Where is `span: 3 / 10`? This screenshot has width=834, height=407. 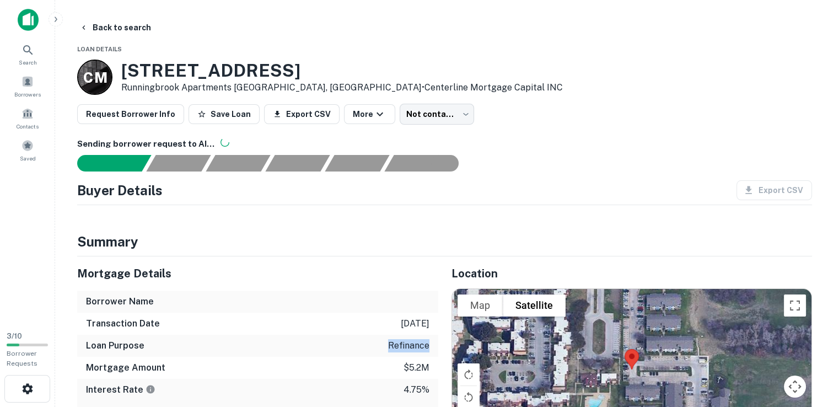
span: 3 / 10 is located at coordinates (14, 336).